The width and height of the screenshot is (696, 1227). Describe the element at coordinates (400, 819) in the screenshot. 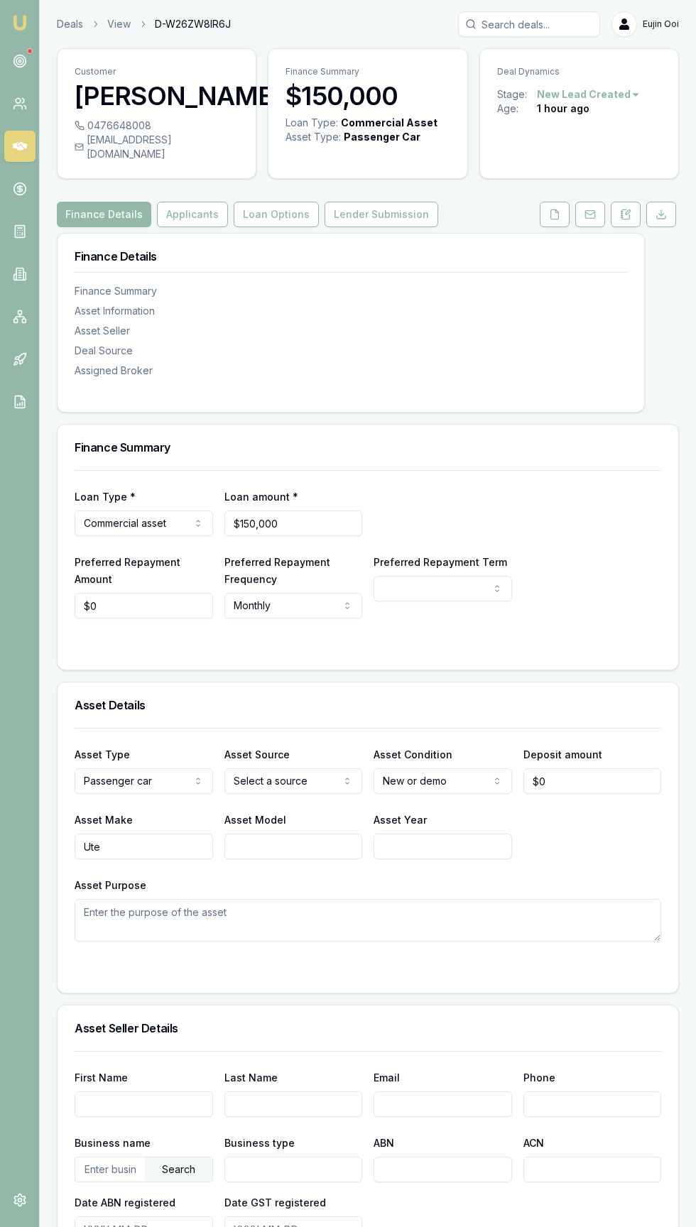

I see `label: Asset Year` at that location.